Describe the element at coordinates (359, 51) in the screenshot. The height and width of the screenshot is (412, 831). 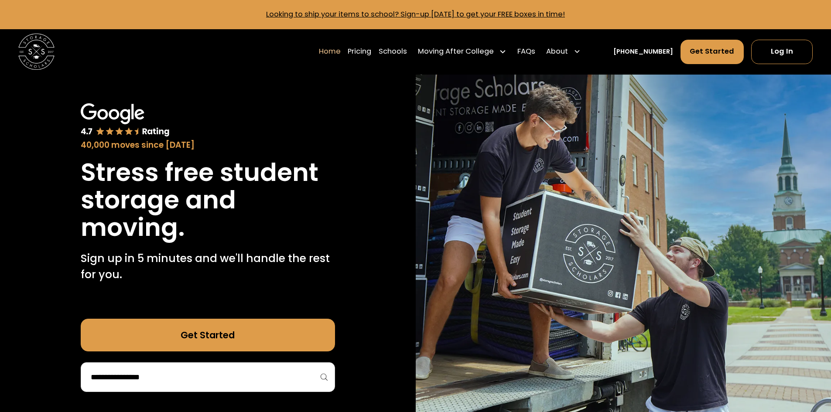
I see `a: Pricing` at that location.